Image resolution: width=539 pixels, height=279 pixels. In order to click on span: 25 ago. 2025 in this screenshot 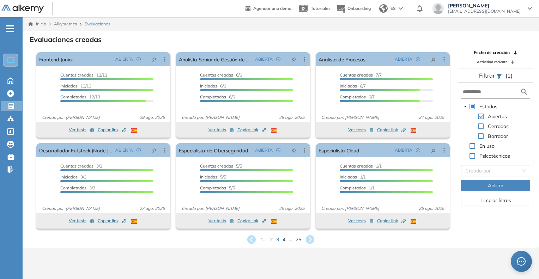, I will do `click(292, 208)`.